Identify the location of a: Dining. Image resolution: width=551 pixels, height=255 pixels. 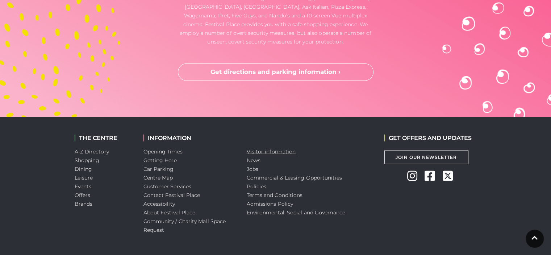
(83, 169).